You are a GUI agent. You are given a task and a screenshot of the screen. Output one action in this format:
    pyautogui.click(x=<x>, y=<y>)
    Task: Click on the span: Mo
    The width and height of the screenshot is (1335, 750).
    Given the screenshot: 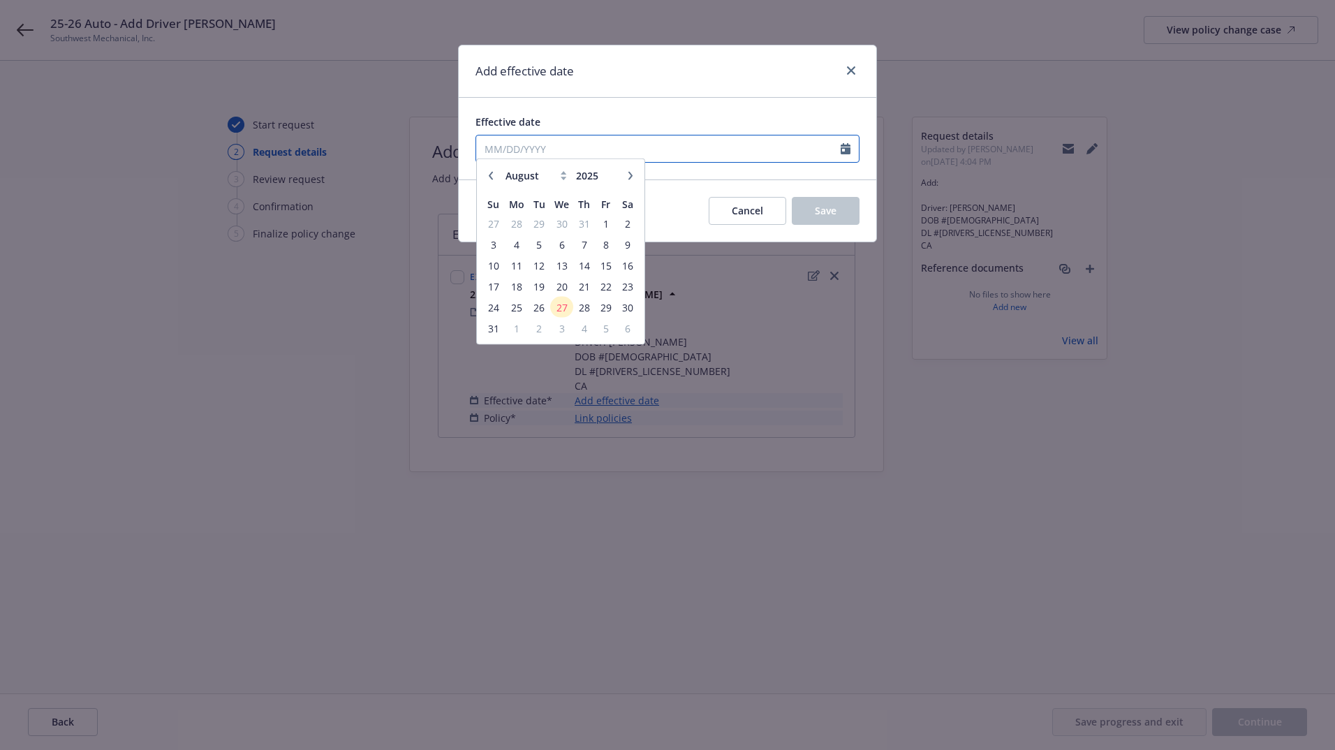 What is the action you would take?
    pyautogui.click(x=517, y=204)
    